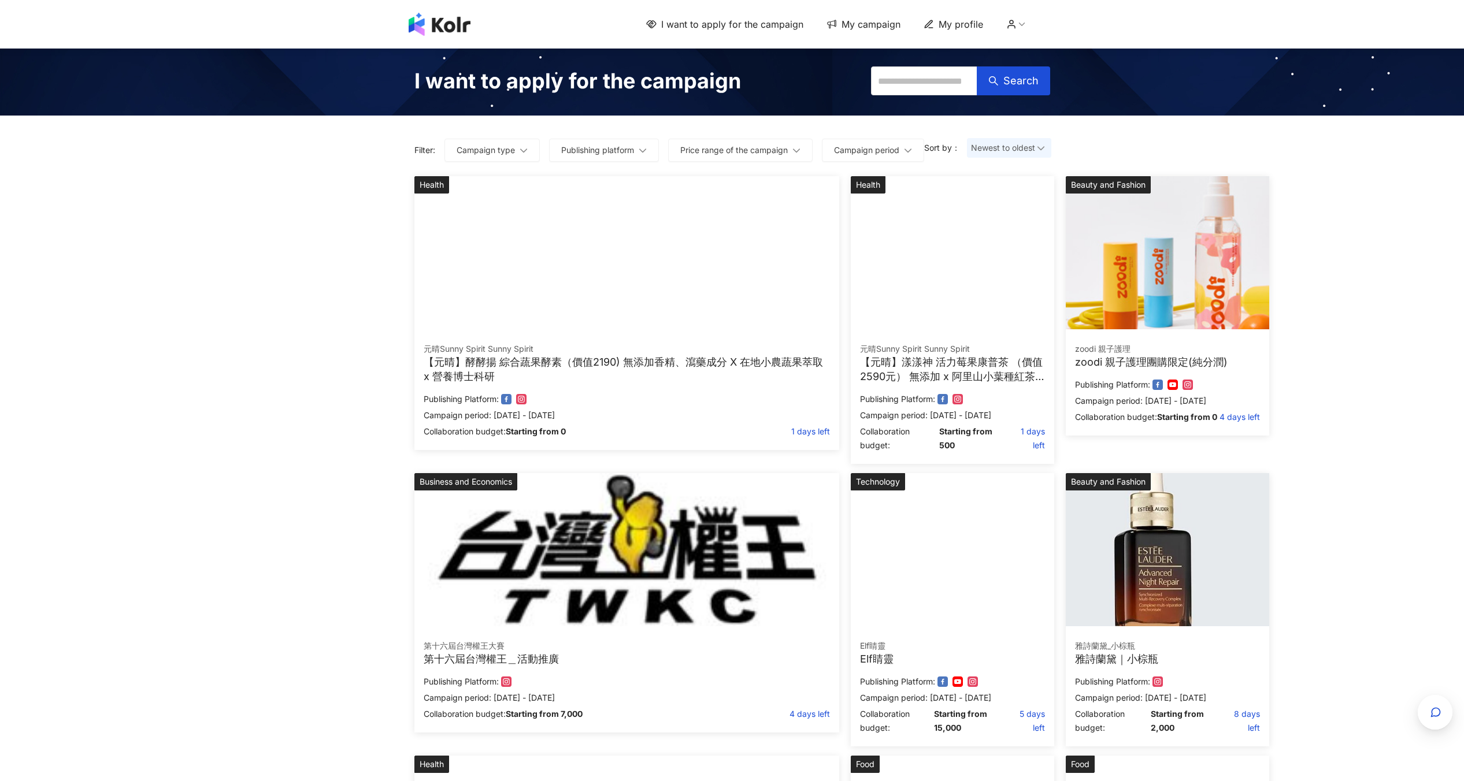 The height and width of the screenshot is (781, 1464). What do you see at coordinates (1167, 362) in the screenshot?
I see `div: zoodi 親子護理團購限定(純分潤)` at bounding box center [1167, 362].